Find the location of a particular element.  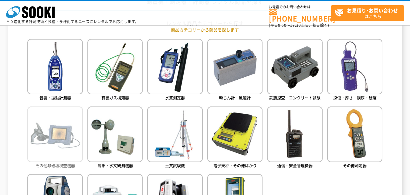

span: 粉じん計・風速計 is located at coordinates (235, 97).